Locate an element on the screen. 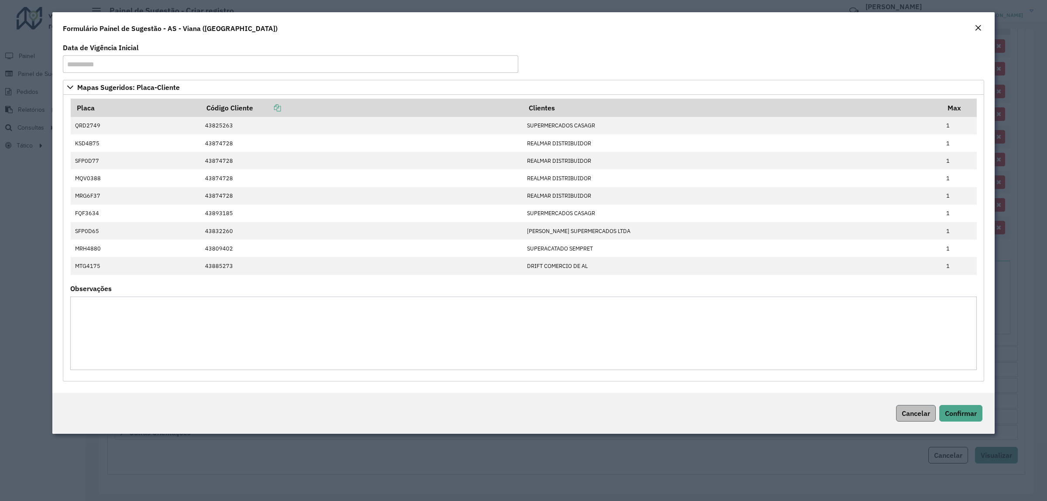 This screenshot has height=501, width=1047. td: 43893185 is located at coordinates (361, 213).